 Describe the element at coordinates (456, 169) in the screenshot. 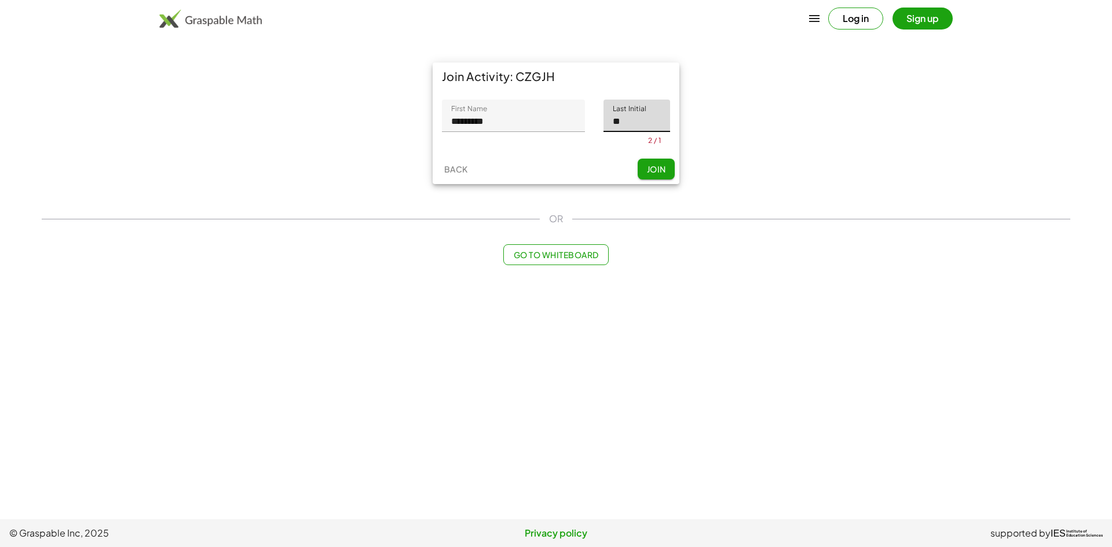

I see `button: Back` at that location.